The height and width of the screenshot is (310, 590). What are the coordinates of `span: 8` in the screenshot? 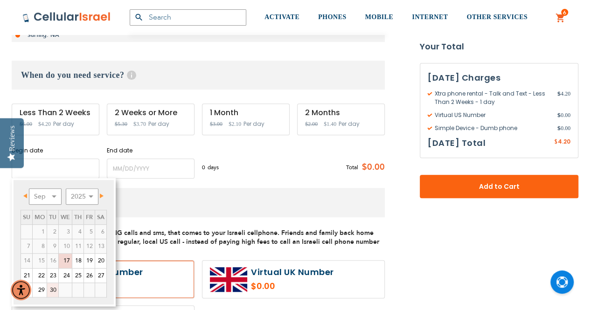 It's located at (40, 246).